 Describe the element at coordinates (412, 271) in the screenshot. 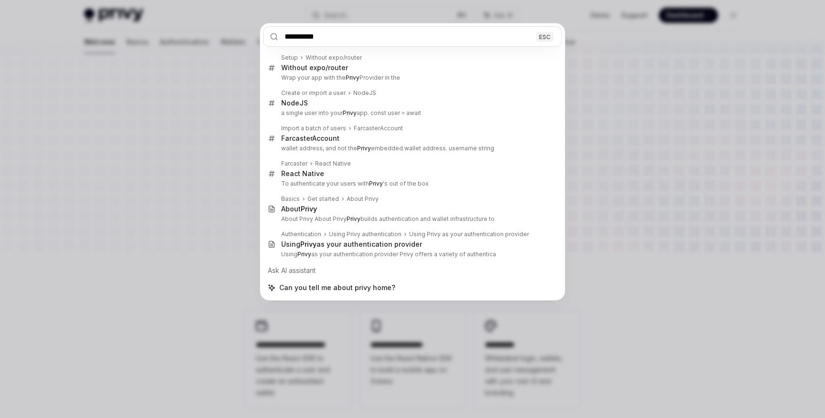

I see `div: Ask AI assistant` at that location.